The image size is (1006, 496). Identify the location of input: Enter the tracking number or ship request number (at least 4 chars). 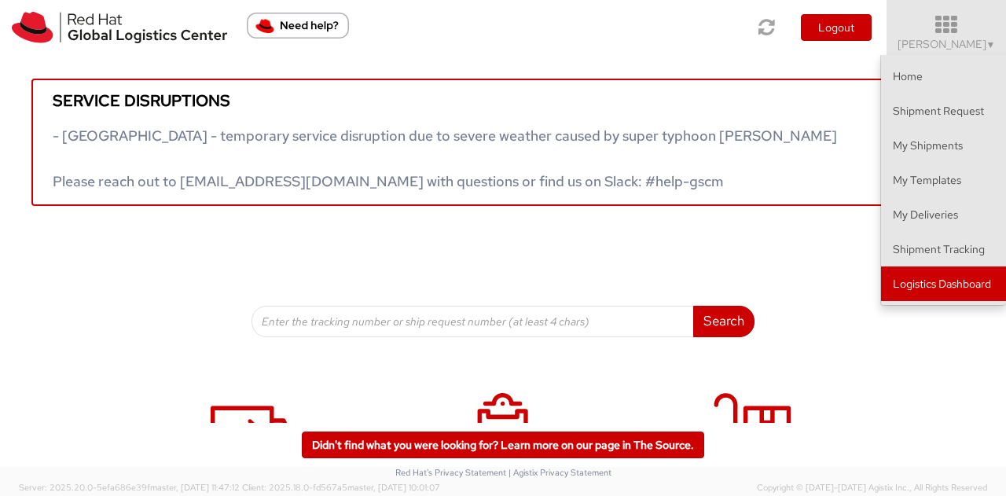
(472, 321).